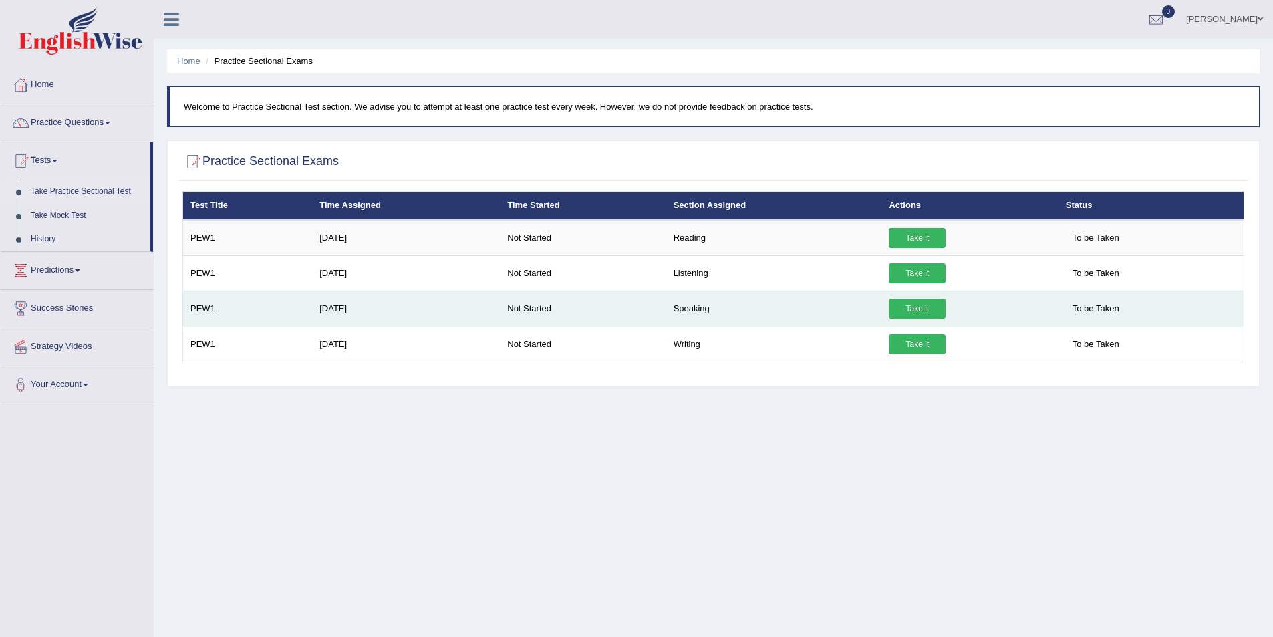  What do you see at coordinates (77, 307) in the screenshot?
I see `a: Success Stories` at bounding box center [77, 307].